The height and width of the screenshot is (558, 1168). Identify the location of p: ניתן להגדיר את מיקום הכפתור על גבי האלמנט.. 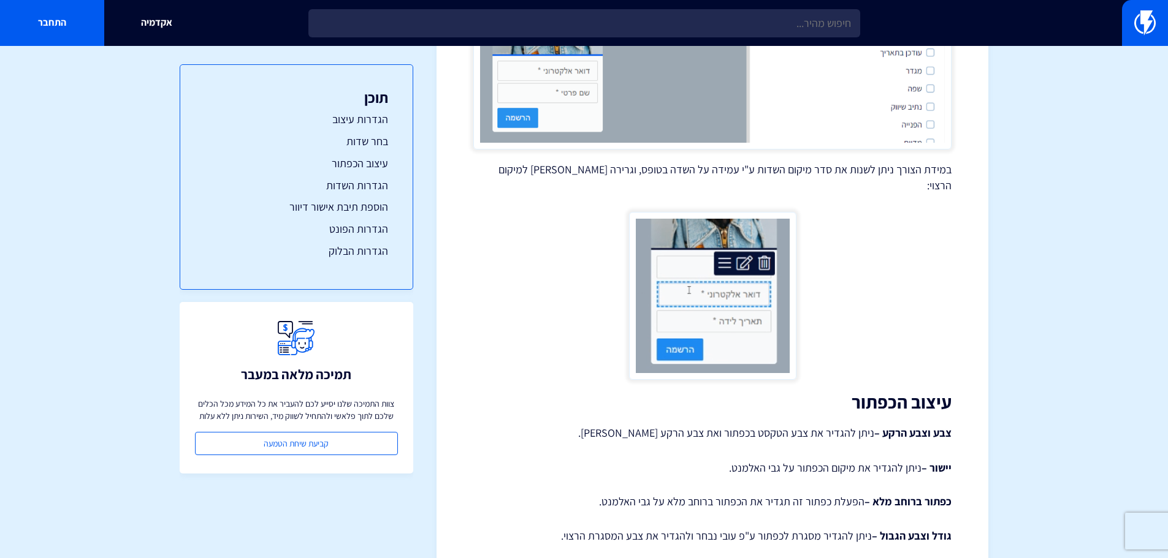
(712, 468).